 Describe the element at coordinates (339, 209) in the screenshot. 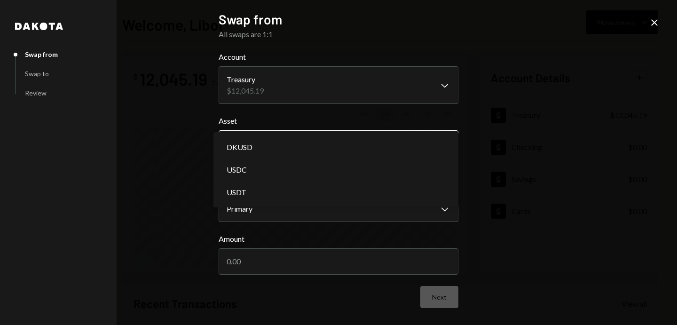

I see `button: Source Address` at that location.